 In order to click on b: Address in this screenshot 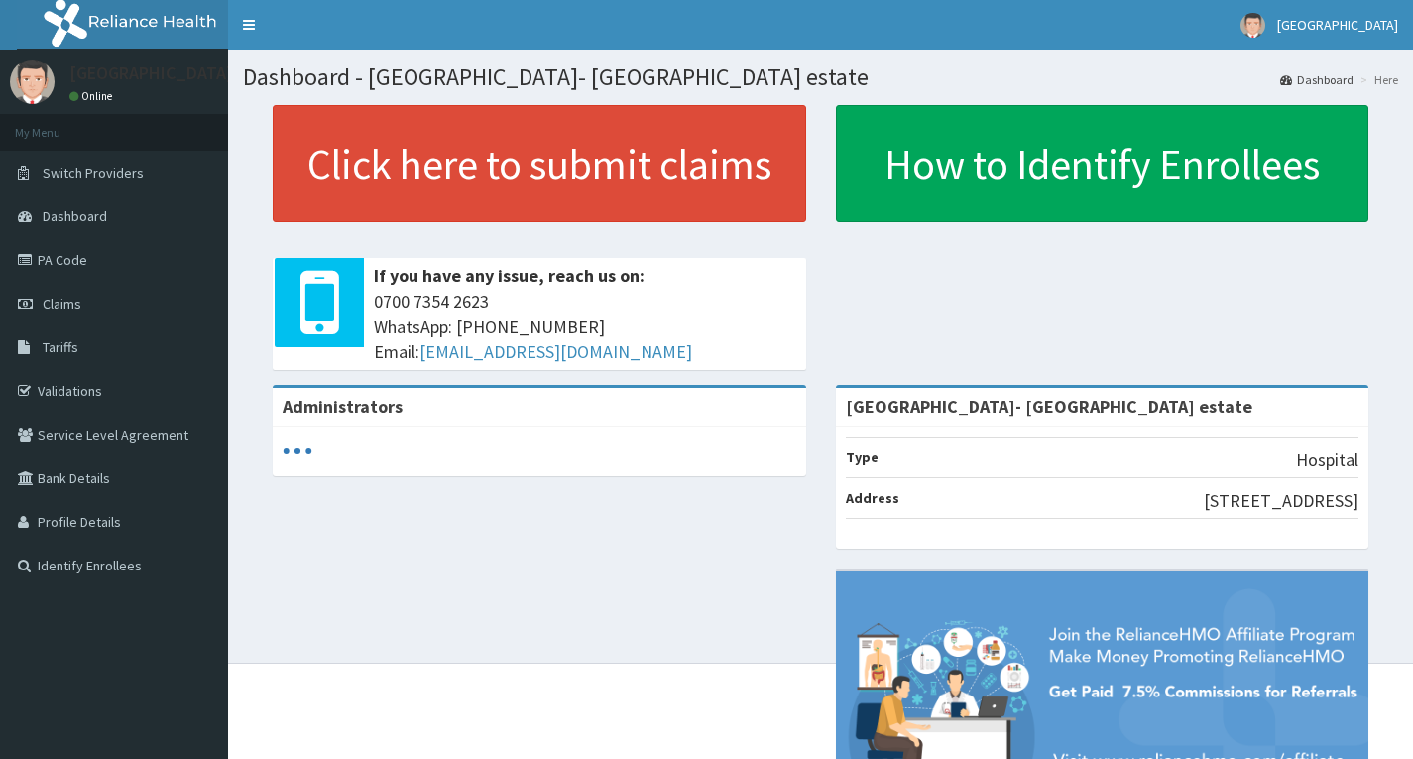, I will do `click(873, 498)`.